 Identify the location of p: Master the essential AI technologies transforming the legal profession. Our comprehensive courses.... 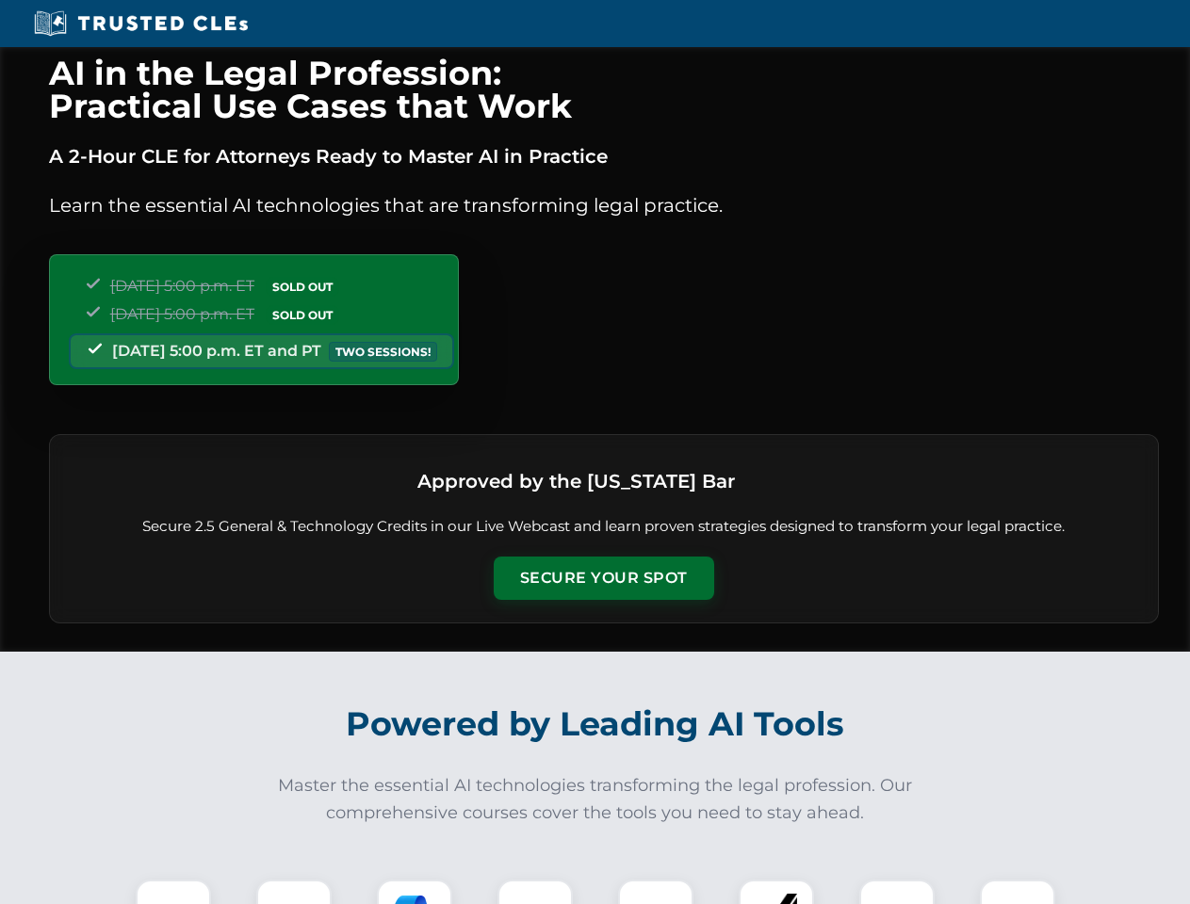
(595, 800).